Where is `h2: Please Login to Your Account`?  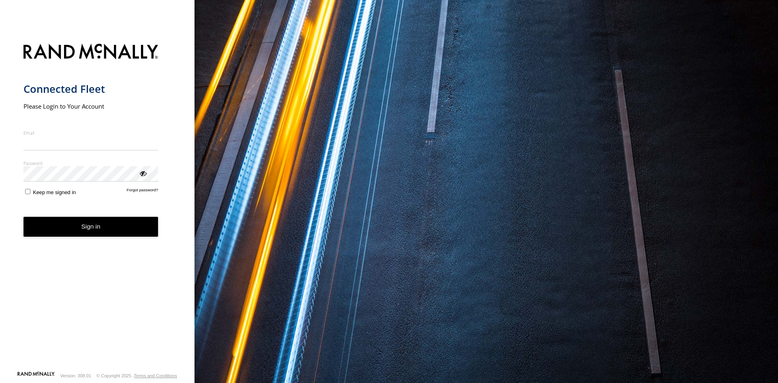
h2: Please Login to Your Account is located at coordinates (91, 106).